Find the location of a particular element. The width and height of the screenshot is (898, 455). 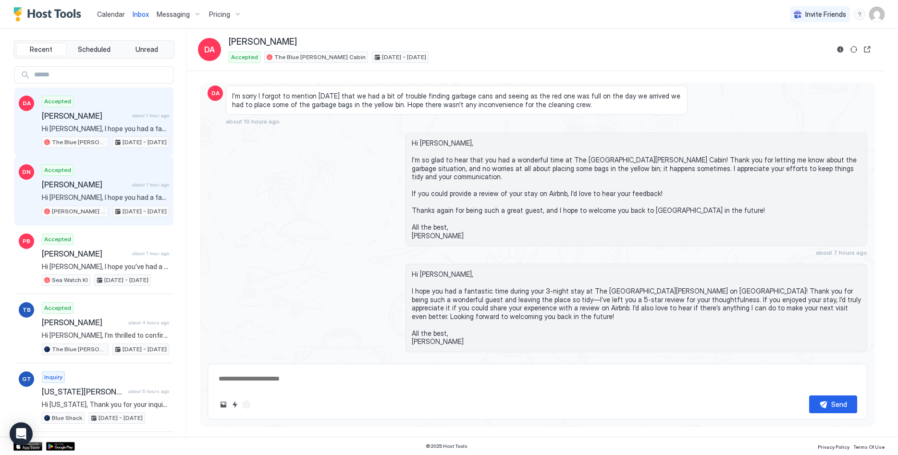

span: Messaging is located at coordinates (173, 14).